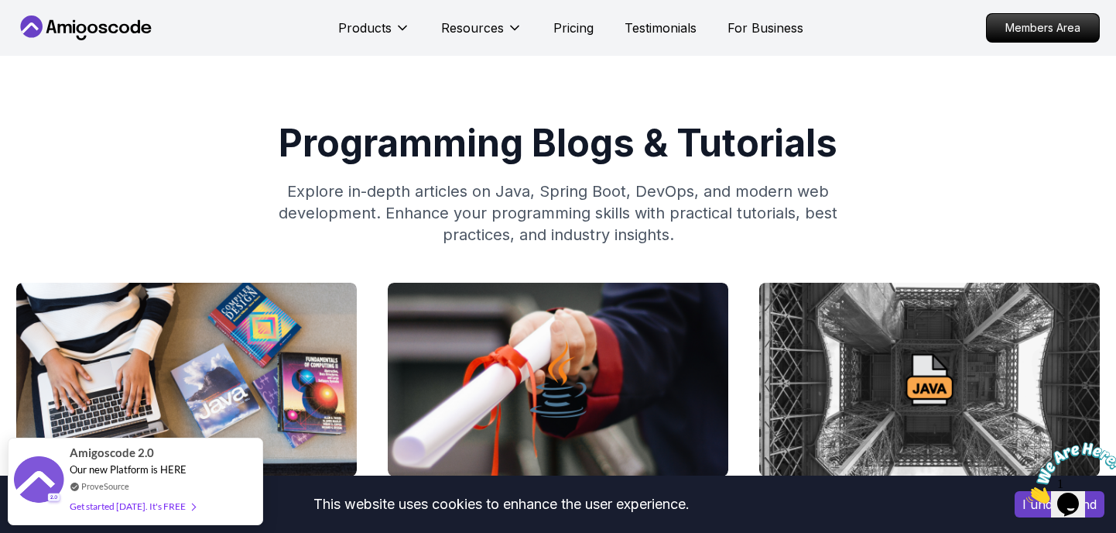  What do you see at coordinates (365, 28) in the screenshot?
I see `p: Products` at bounding box center [365, 28].